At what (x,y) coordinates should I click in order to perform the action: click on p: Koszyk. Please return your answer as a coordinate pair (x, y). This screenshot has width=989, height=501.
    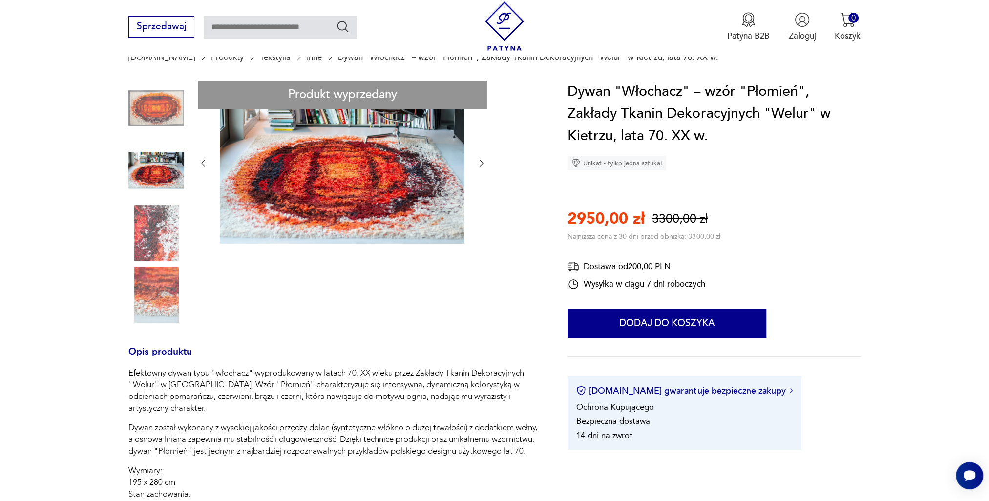
    Looking at the image, I should click on (847, 36).